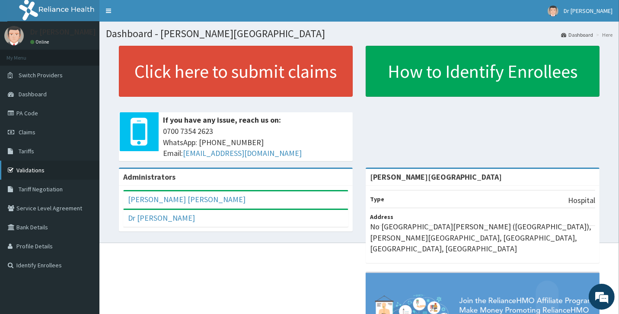  Describe the element at coordinates (235, 71) in the screenshot. I see `a: Click here to submit claims` at that location.